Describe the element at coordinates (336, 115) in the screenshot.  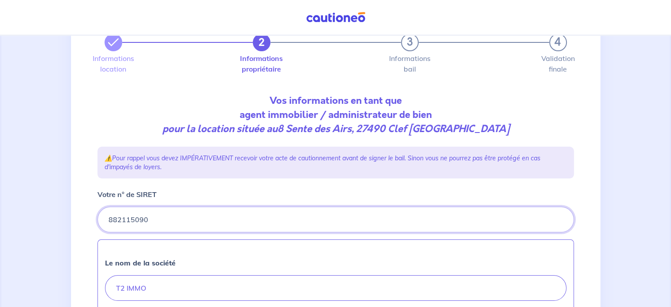
I see `p: Vos informations en tant que agent immobilier / administrateur de bien` at that location.